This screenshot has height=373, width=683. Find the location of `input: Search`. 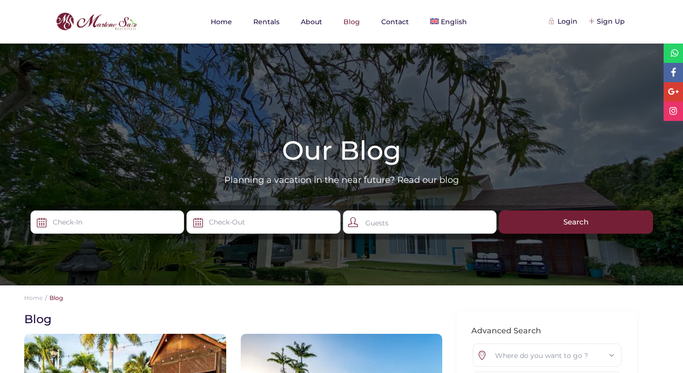

input: Search is located at coordinates (576, 222).